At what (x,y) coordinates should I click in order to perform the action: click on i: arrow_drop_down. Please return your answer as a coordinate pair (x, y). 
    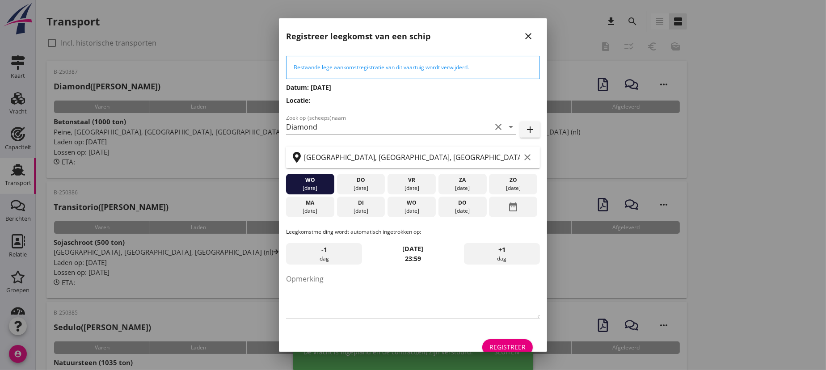
    Looking at the image, I should click on (511, 127).